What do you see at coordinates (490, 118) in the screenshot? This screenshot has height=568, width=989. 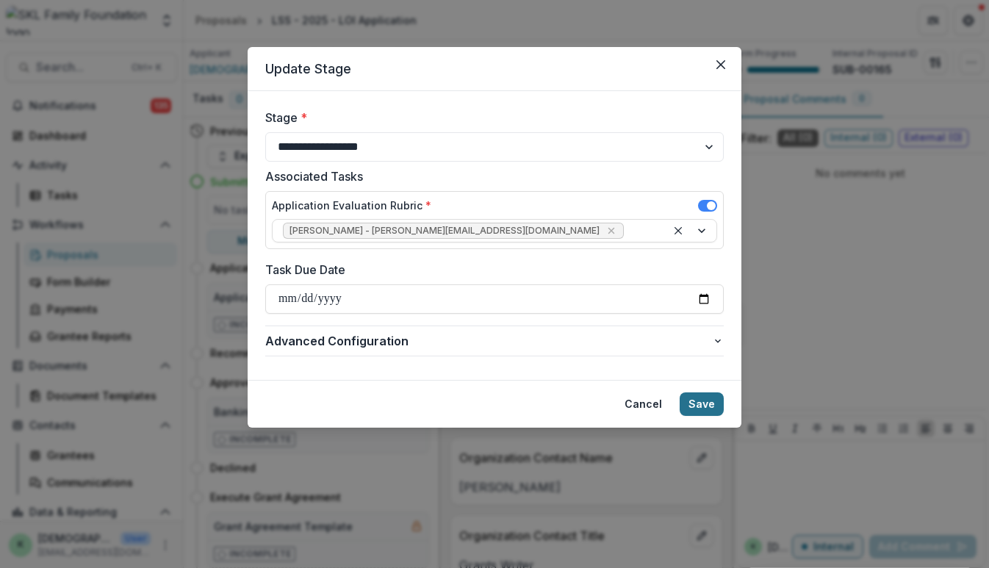 I see `label: Stage` at bounding box center [490, 118].